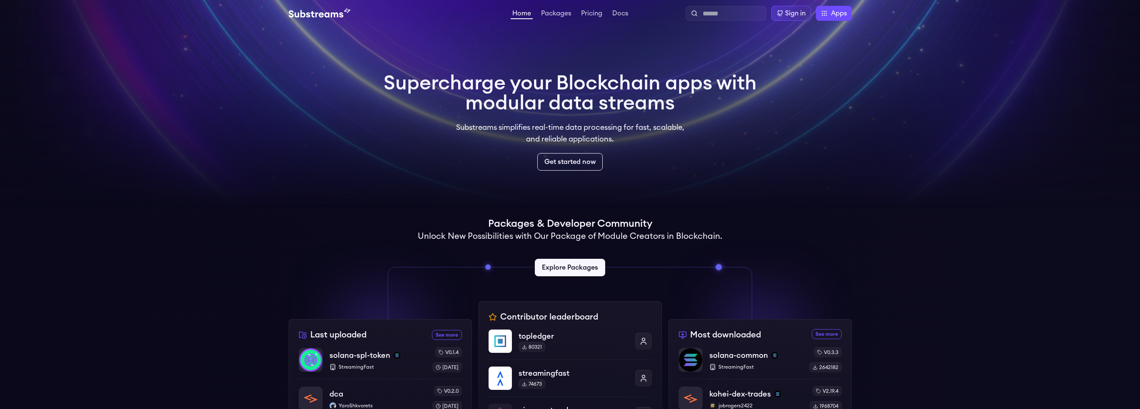 The image size is (1140, 409). I want to click on img: topledger, so click(500, 342).